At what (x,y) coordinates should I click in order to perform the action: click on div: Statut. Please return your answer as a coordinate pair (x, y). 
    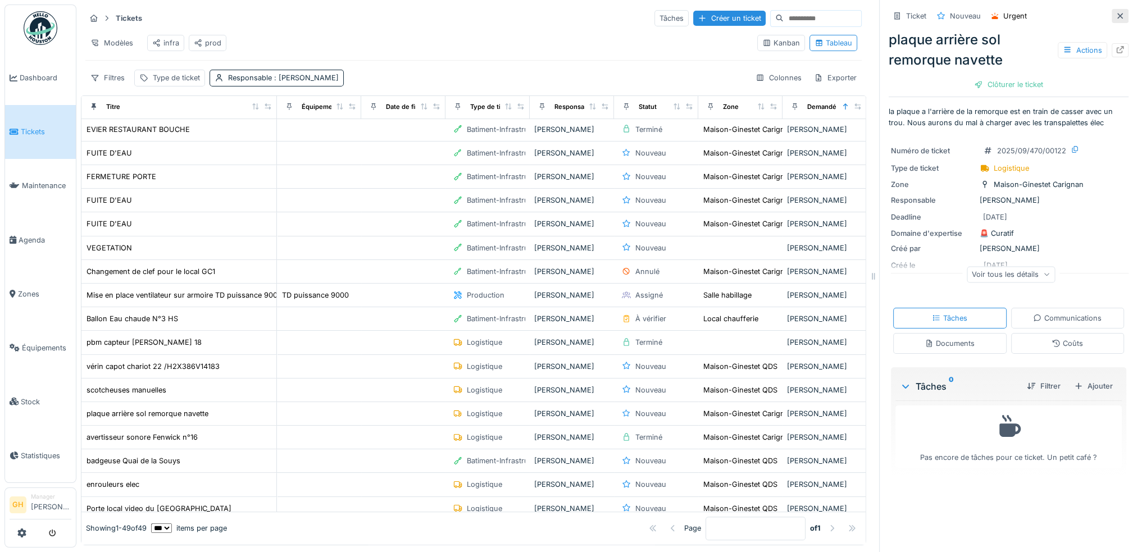
    Looking at the image, I should click on (648, 107).